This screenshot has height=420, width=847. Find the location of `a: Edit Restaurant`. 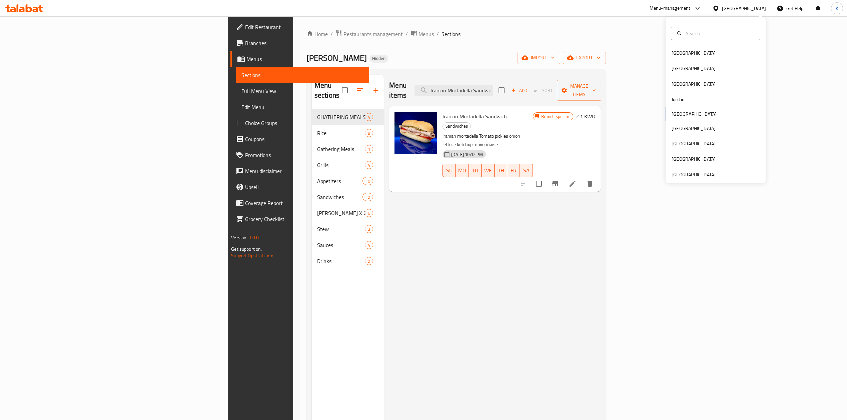

a: Edit Restaurant is located at coordinates (300, 27).